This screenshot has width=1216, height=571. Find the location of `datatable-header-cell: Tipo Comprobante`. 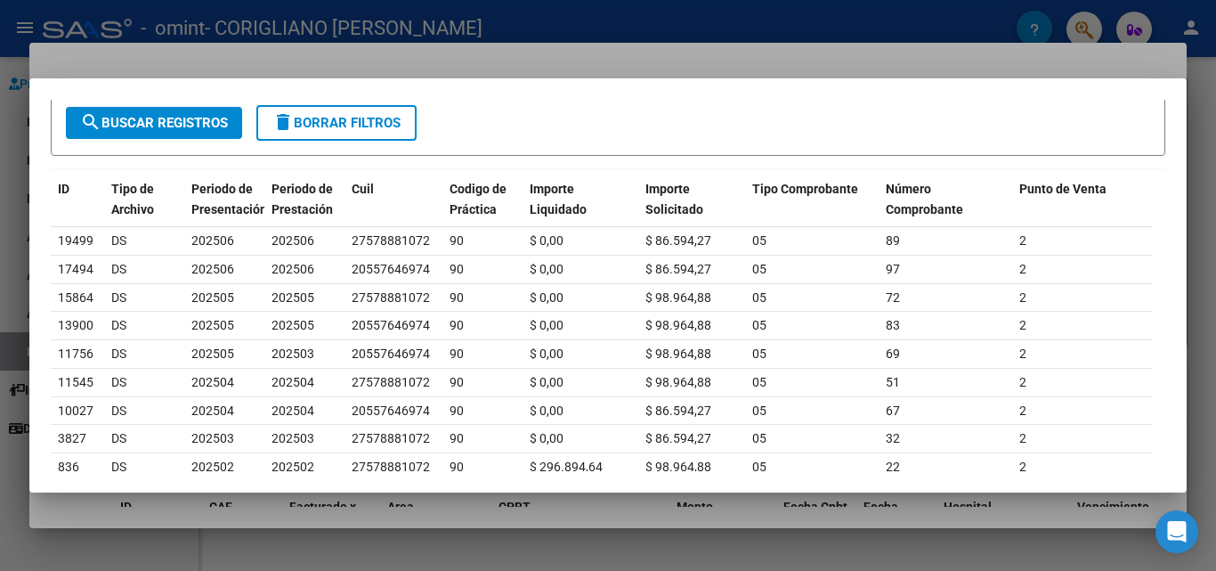

datatable-header-cell: Tipo Comprobante is located at coordinates (812, 209).